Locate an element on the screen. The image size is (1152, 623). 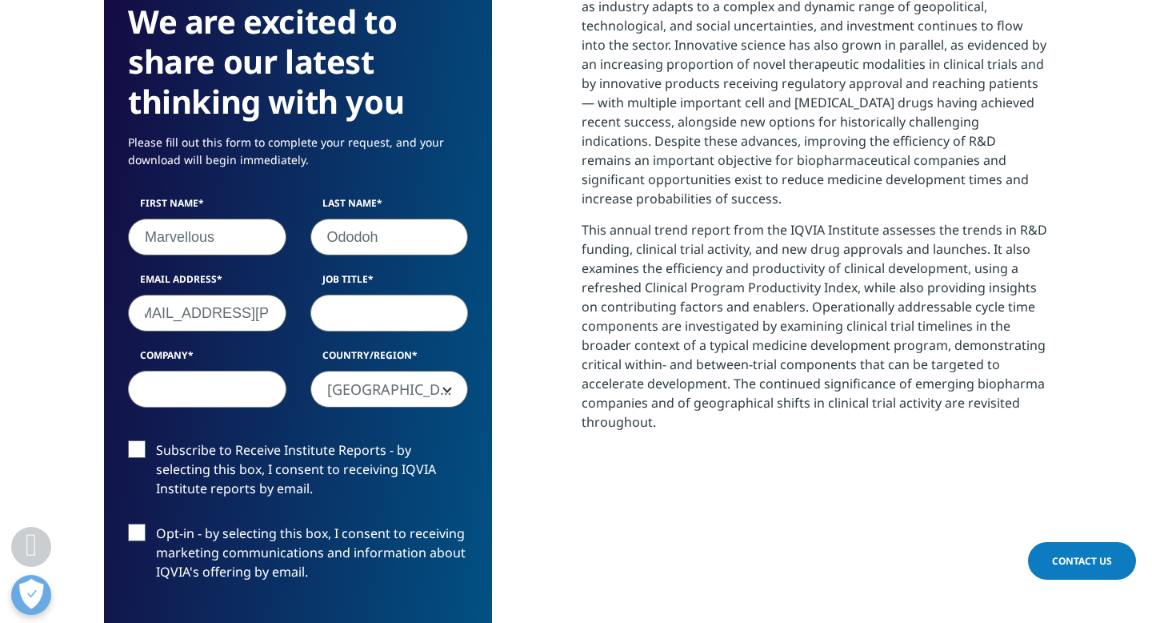
label: Email Address is located at coordinates (207, 283).